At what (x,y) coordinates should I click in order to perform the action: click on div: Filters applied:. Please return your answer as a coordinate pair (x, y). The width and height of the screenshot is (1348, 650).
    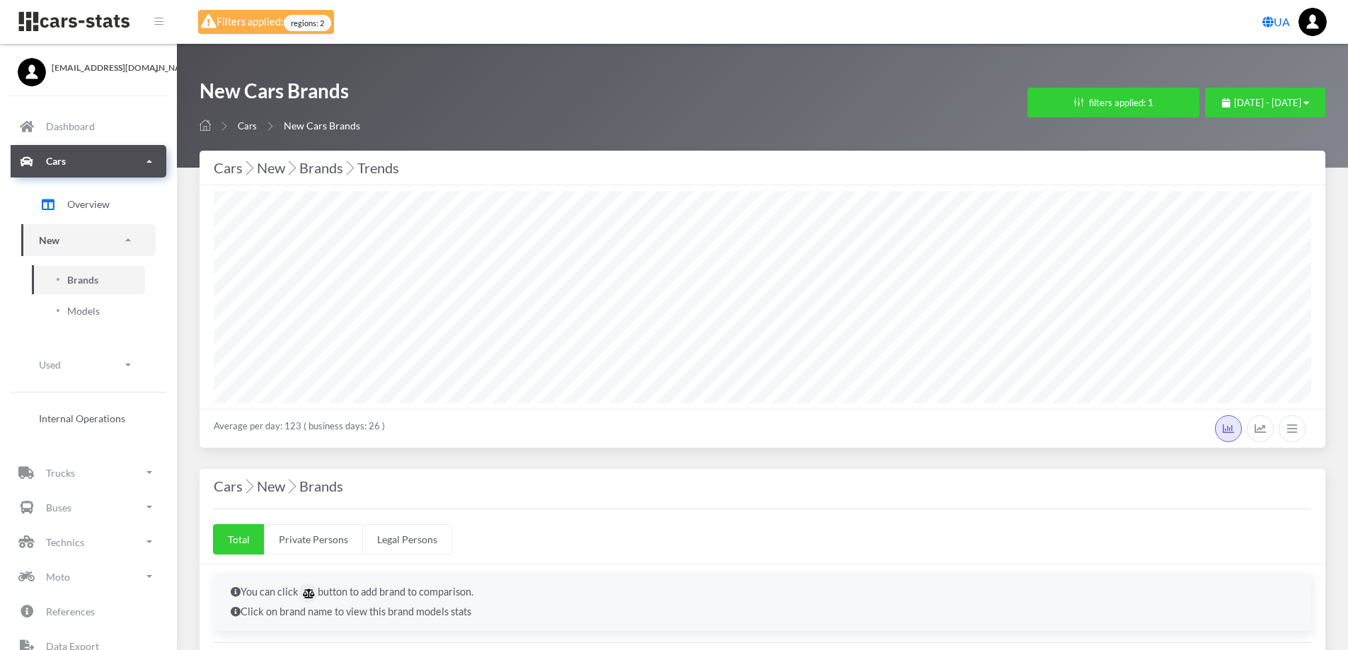
    Looking at the image, I should click on (266, 22).